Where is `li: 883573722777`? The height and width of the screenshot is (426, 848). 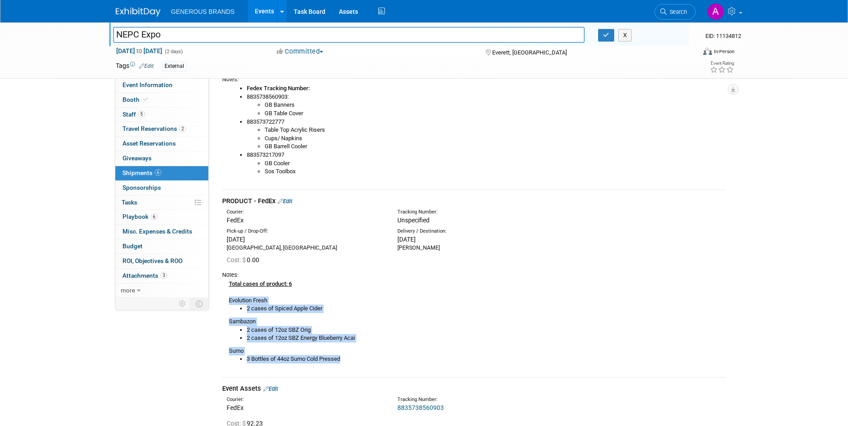
li: 883573722777 is located at coordinates (486, 135).